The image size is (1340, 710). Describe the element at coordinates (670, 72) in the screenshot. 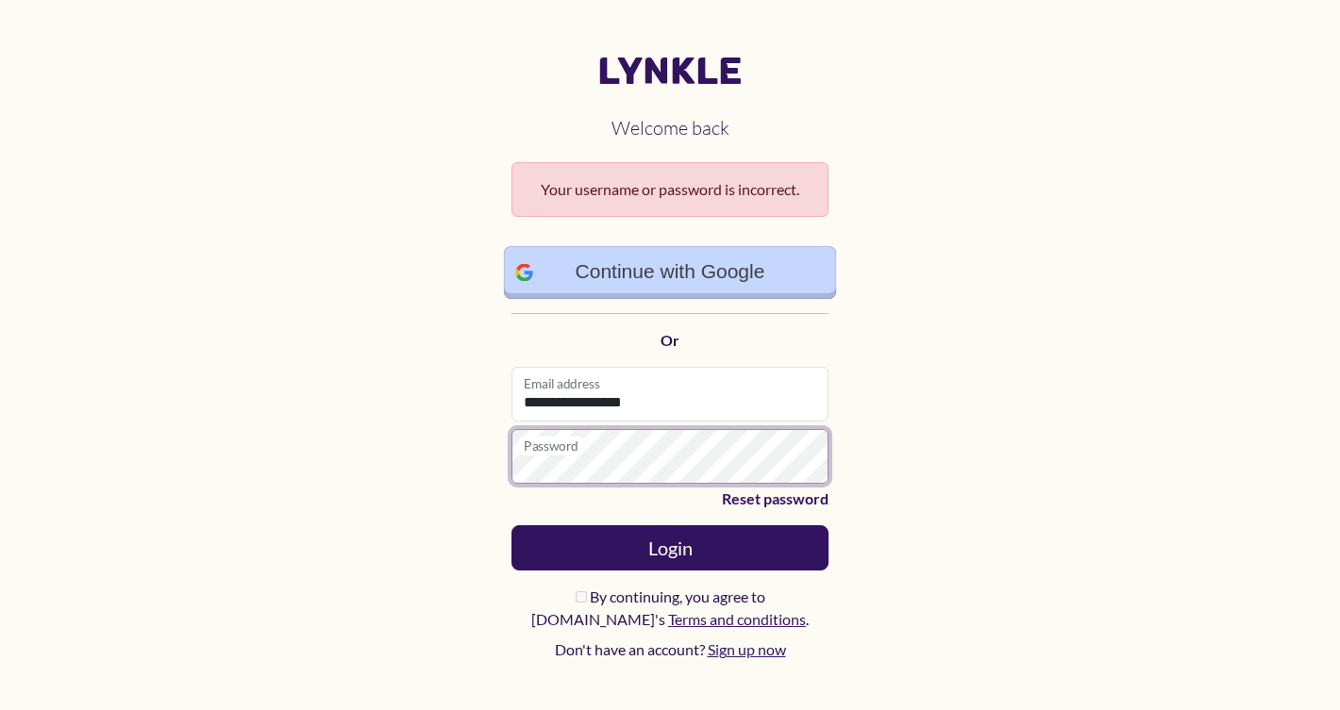

I see `a: Lynkle` at that location.